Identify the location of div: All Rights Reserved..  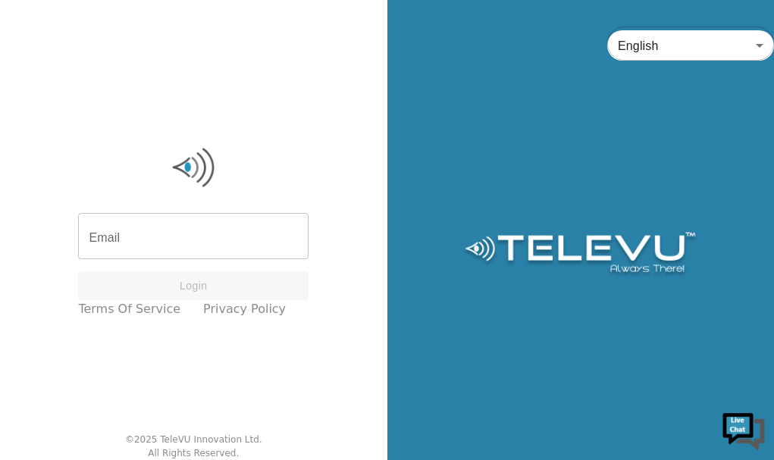
(193, 453).